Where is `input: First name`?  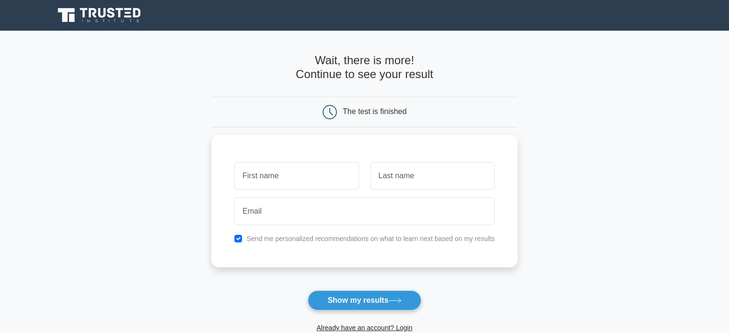
input: First name is located at coordinates (296, 176).